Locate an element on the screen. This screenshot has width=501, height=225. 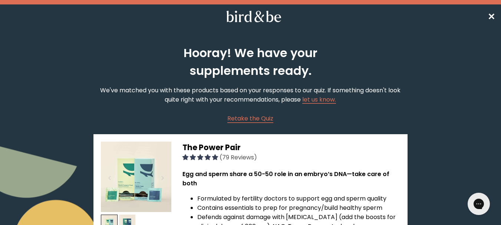
span: The Power Pair is located at coordinates (211, 147).